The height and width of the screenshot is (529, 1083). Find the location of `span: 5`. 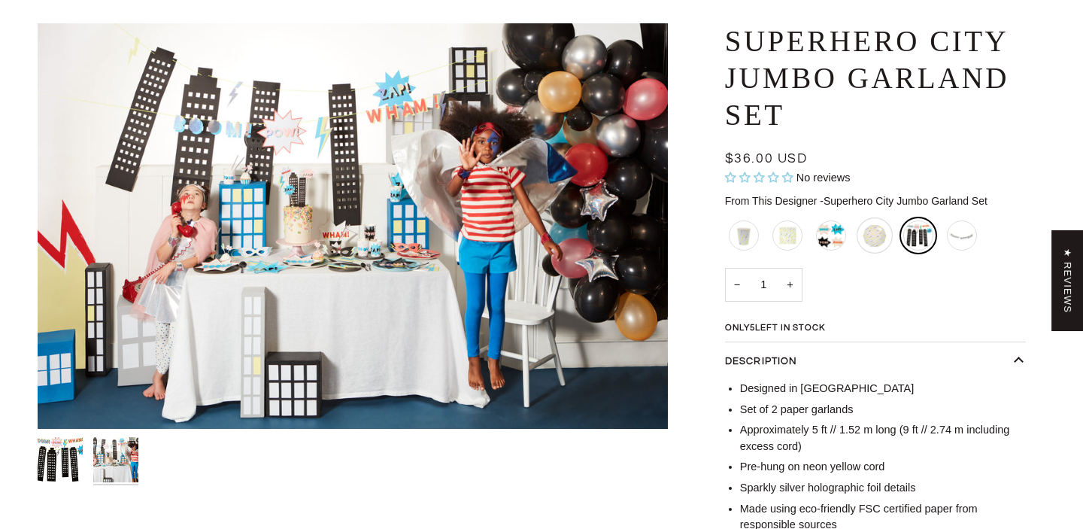

span: 5 is located at coordinates (752, 327).